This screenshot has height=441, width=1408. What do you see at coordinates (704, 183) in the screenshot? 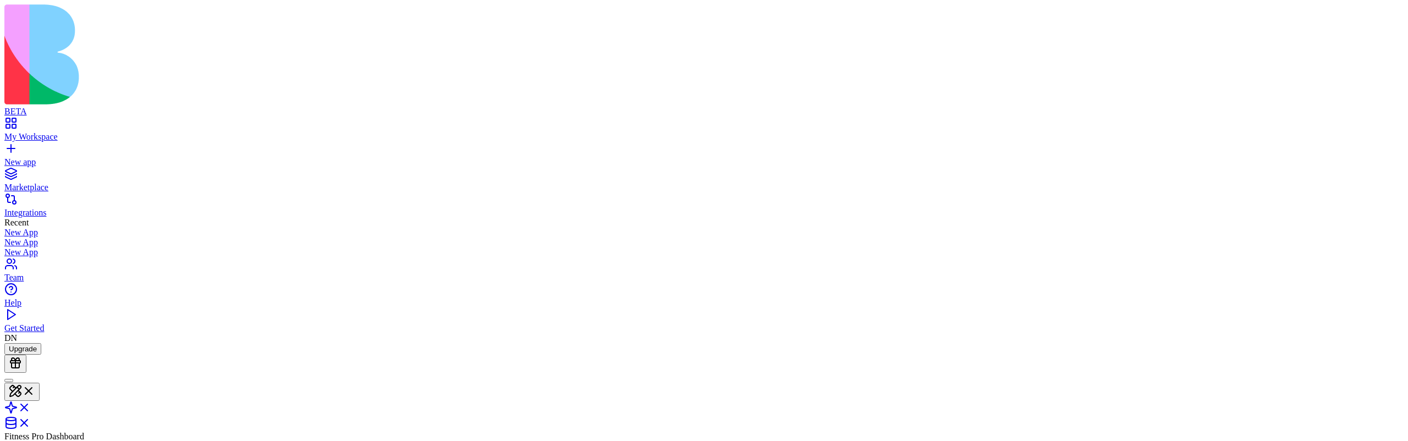
I see `a: Marketplace` at bounding box center [704, 183].